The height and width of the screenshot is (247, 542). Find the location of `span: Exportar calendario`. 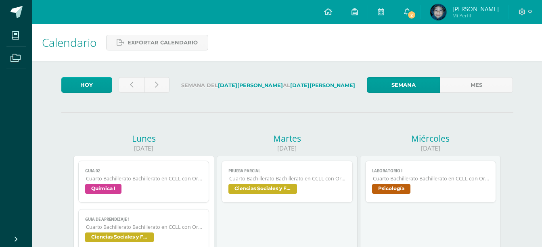

span: Exportar calendario is located at coordinates (163, 42).